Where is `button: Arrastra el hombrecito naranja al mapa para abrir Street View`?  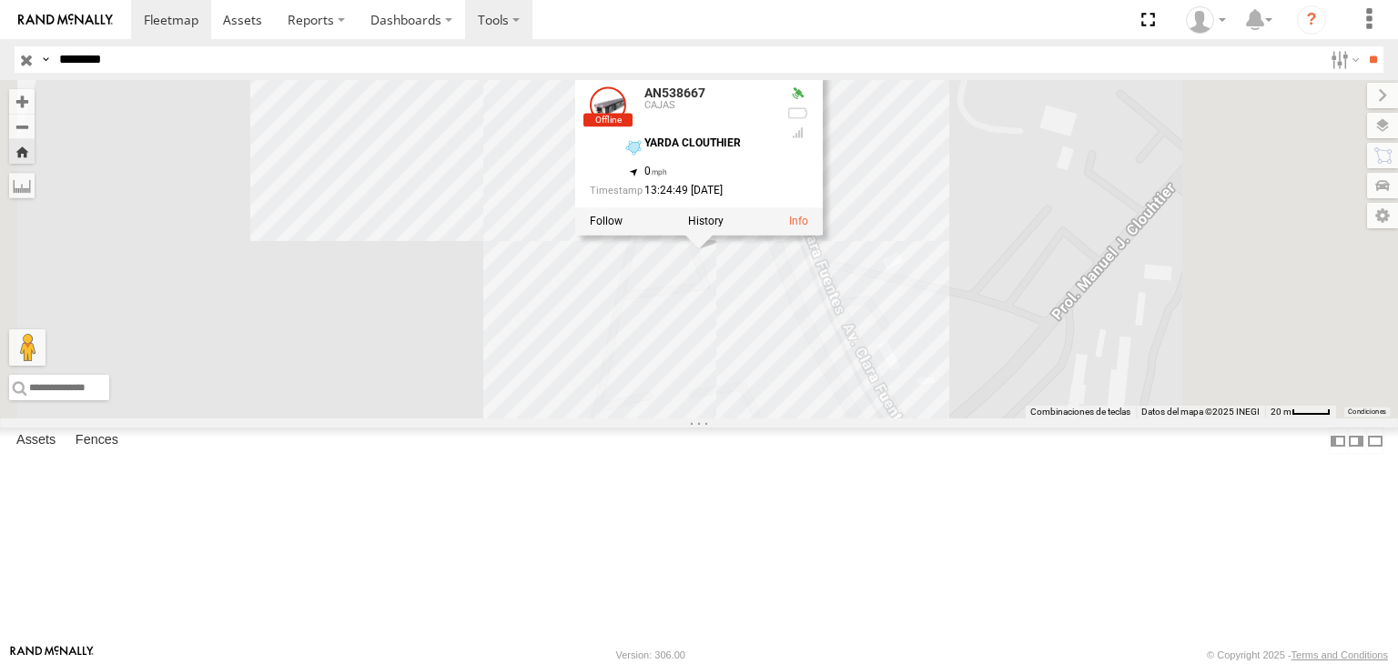 button: Arrastra el hombrecito naranja al mapa para abrir Street View is located at coordinates (27, 348).